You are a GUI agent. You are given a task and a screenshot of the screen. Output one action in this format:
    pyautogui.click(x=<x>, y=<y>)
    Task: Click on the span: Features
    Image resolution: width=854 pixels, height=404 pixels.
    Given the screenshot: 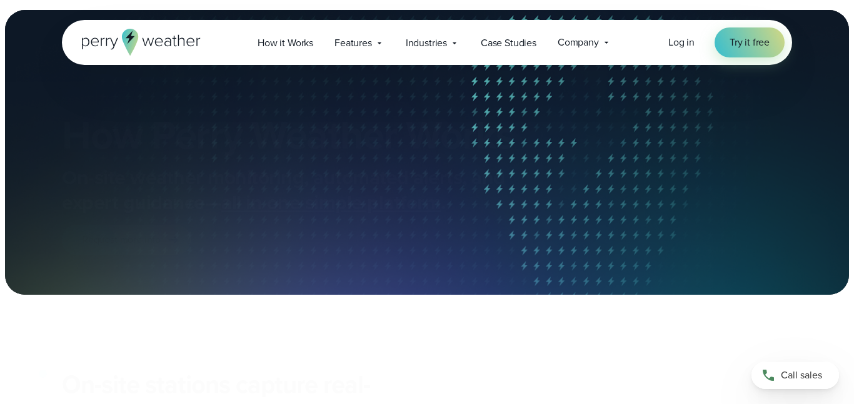 What is the action you would take?
    pyautogui.click(x=353, y=43)
    